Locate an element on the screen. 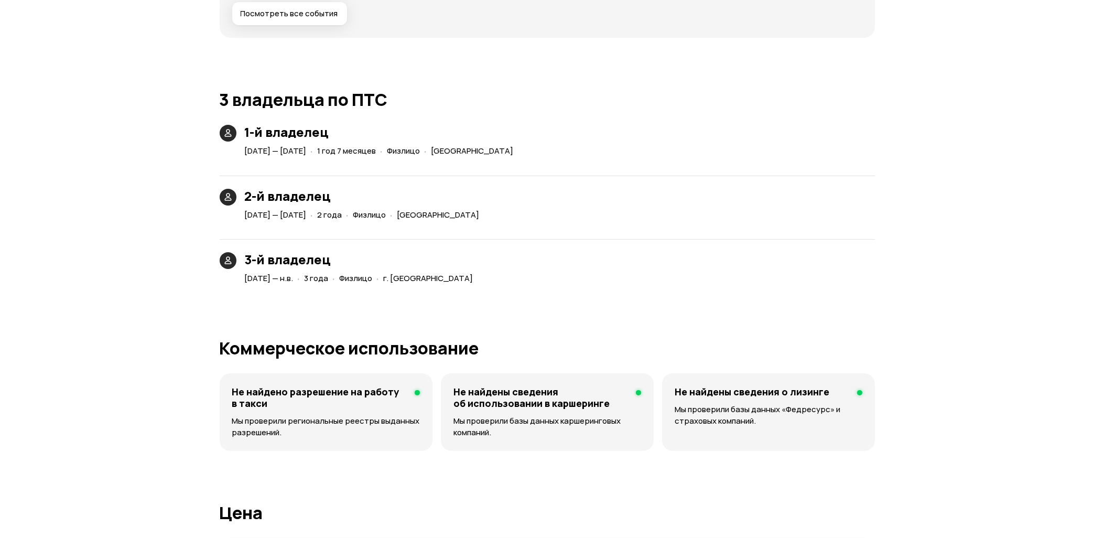  p: Мы проверили базы данных «Федресурс» и страховых компаний. is located at coordinates (768, 415).